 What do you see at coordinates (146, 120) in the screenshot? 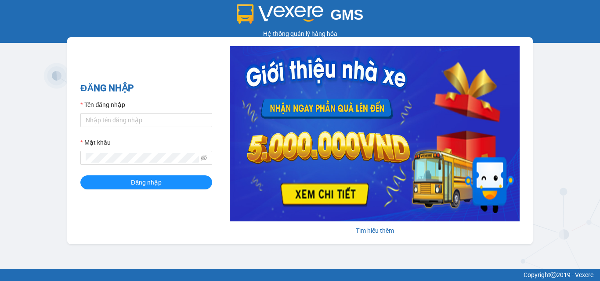
I see `input: Tên đăng nhập` at bounding box center [146, 120].